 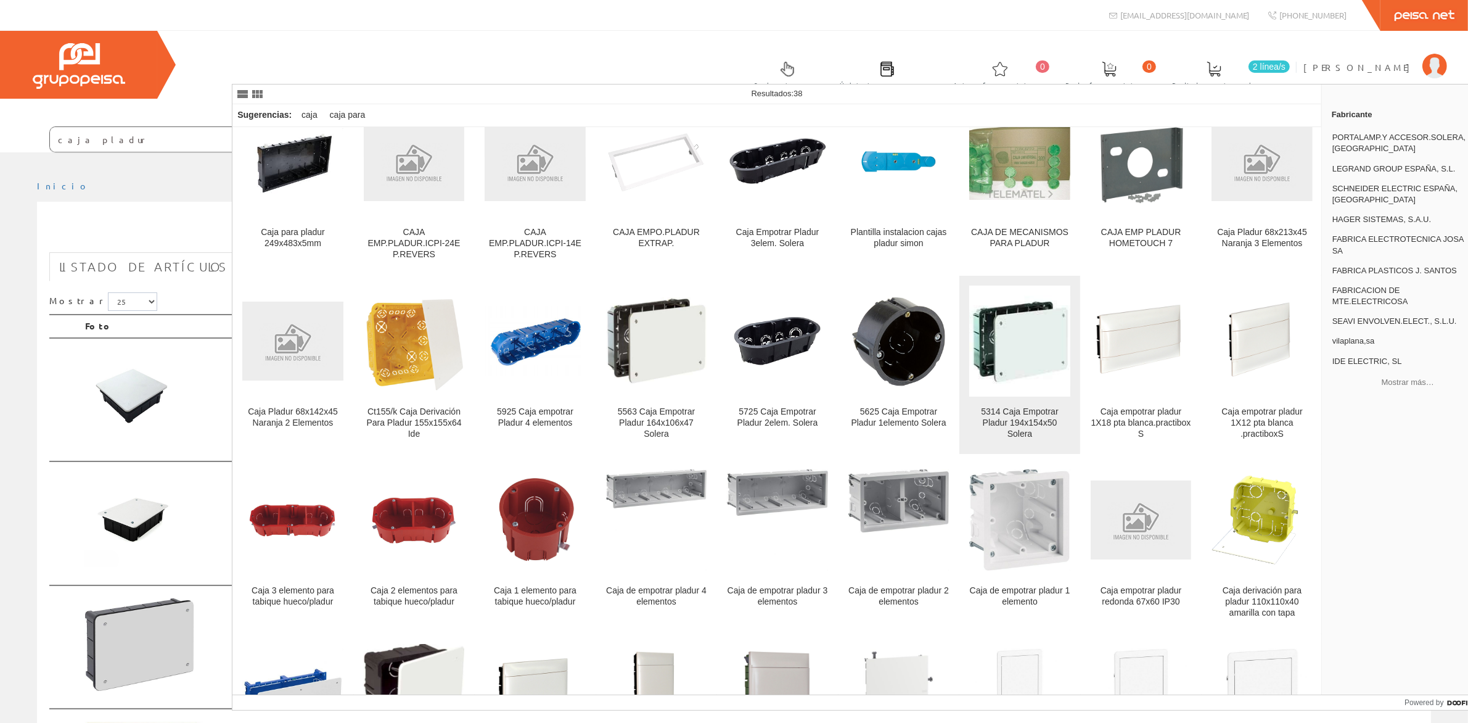 What do you see at coordinates (293, 596) in the screenshot?
I see `div: Caja 3 elemento para tabique hueco/pladur` at bounding box center [293, 596].